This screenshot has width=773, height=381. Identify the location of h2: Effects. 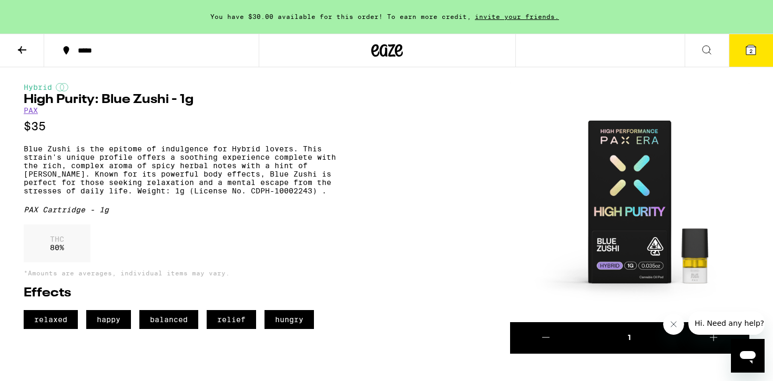
(187, 293).